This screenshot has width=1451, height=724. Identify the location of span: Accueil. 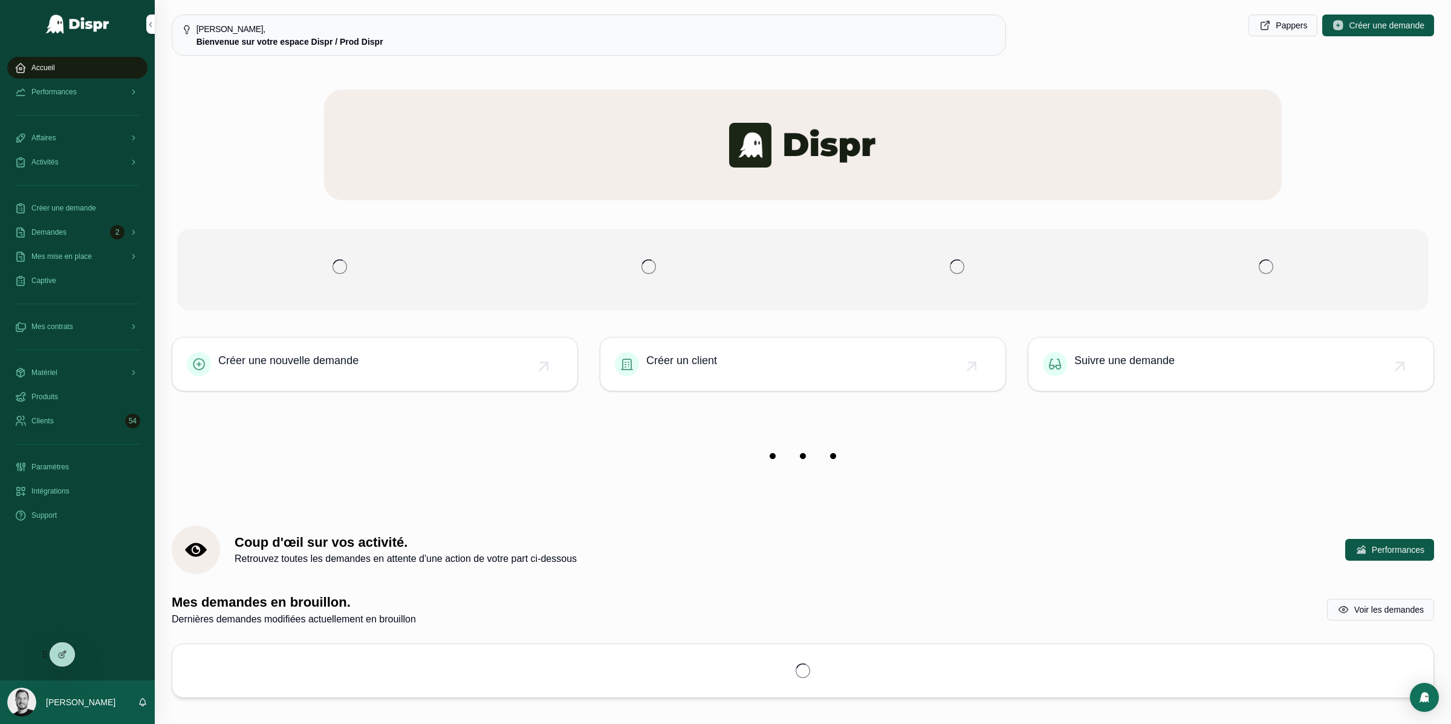
(43, 68).